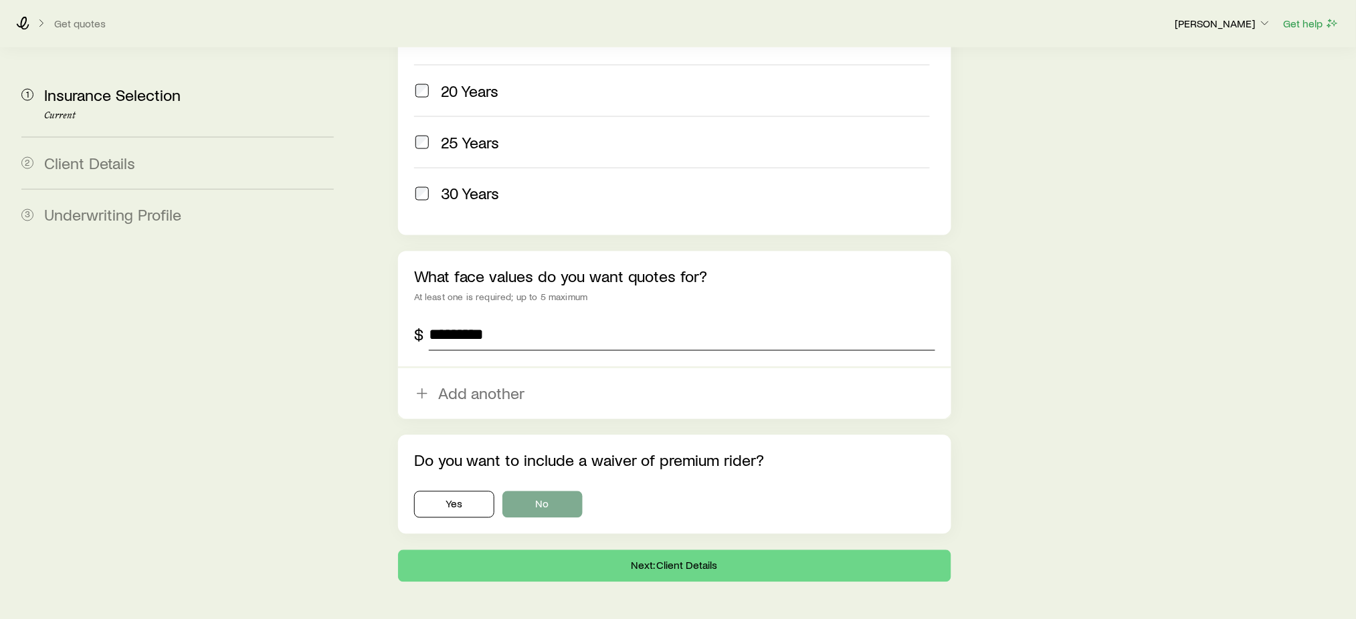 This screenshot has width=1356, height=619. What do you see at coordinates (80, 23) in the screenshot?
I see `button: Get quotes` at bounding box center [80, 23].